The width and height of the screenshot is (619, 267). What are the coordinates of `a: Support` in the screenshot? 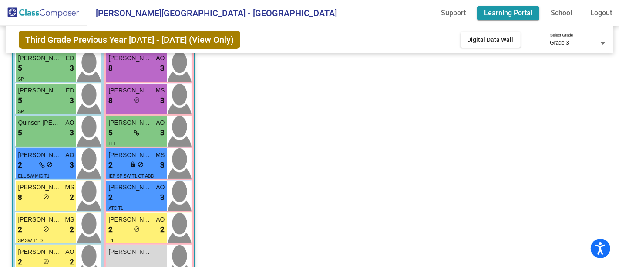 It's located at (453, 13).